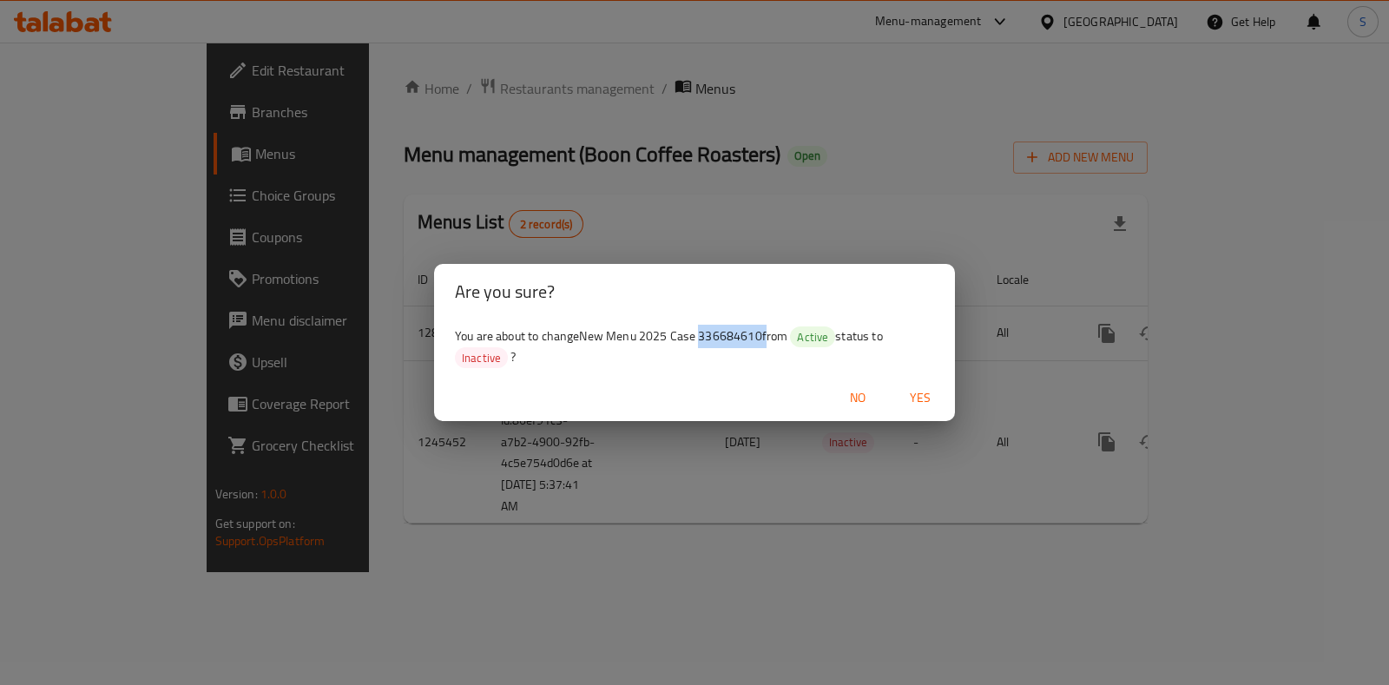 The image size is (1389, 685). I want to click on span: Yes, so click(920, 398).